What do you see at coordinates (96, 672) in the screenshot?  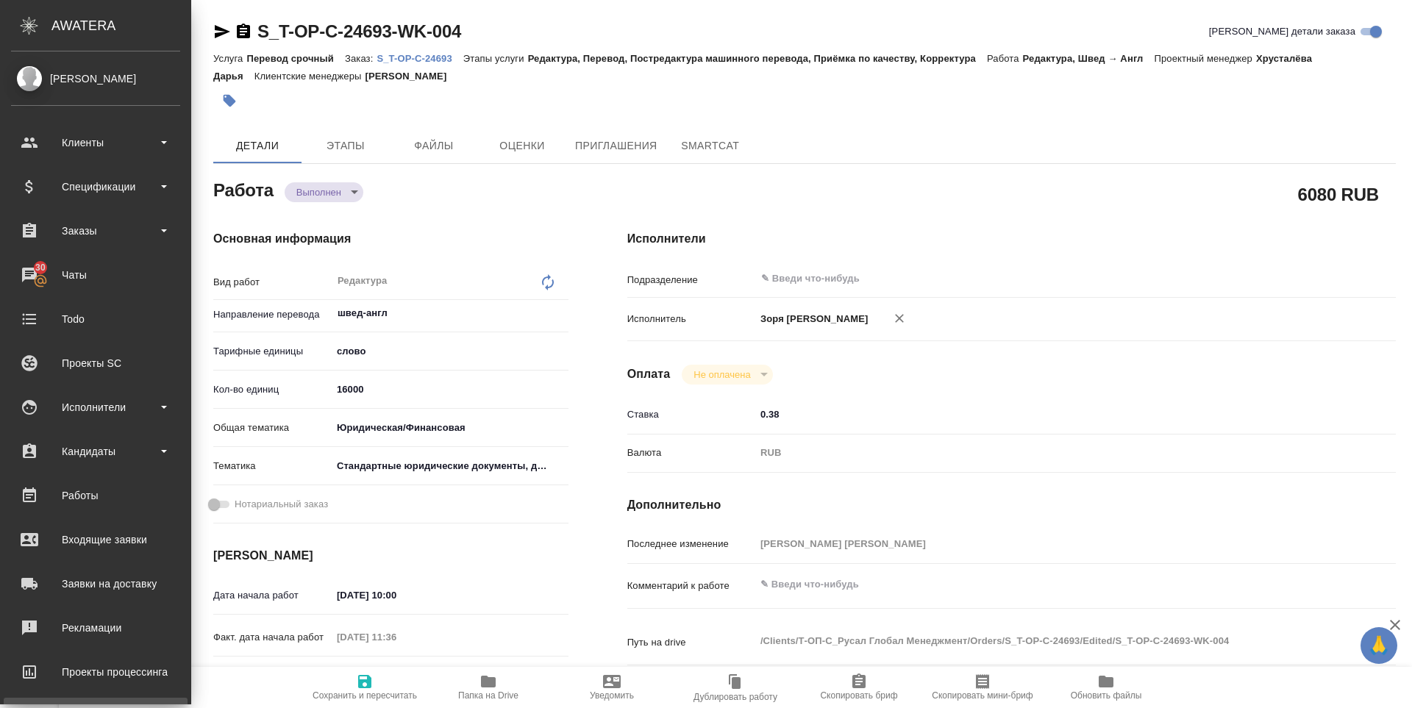 I see `div: Проекты процессинга` at bounding box center [96, 672].